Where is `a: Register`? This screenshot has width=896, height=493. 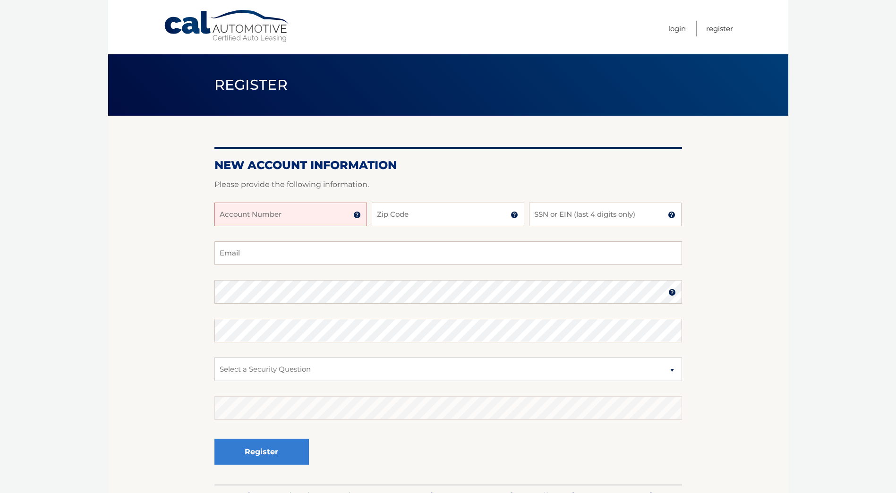 a: Register is located at coordinates (720, 28).